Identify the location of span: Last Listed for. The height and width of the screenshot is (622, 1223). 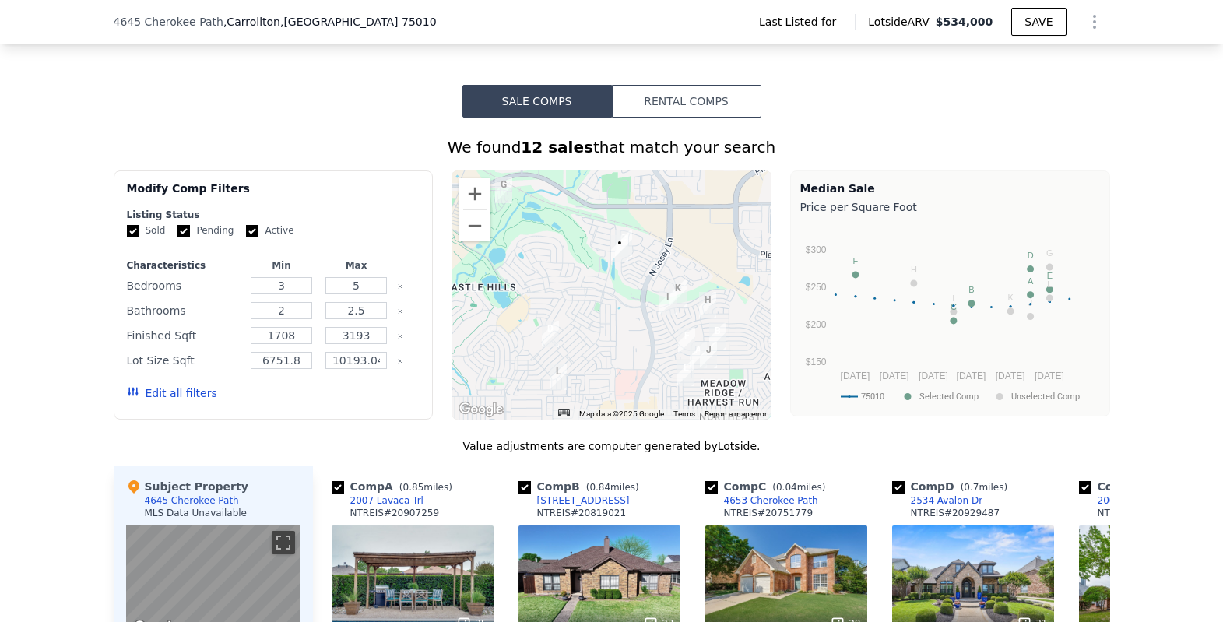
(800, 22).